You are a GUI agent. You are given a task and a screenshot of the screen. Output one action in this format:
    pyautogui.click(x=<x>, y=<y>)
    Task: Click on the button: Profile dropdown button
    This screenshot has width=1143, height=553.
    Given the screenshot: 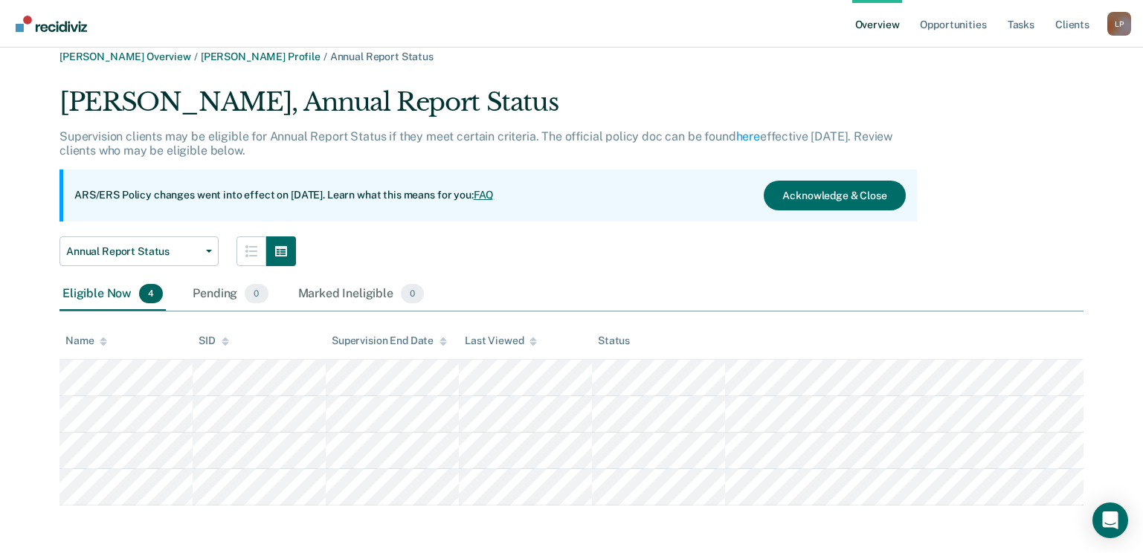 What is the action you would take?
    pyautogui.click(x=1119, y=24)
    